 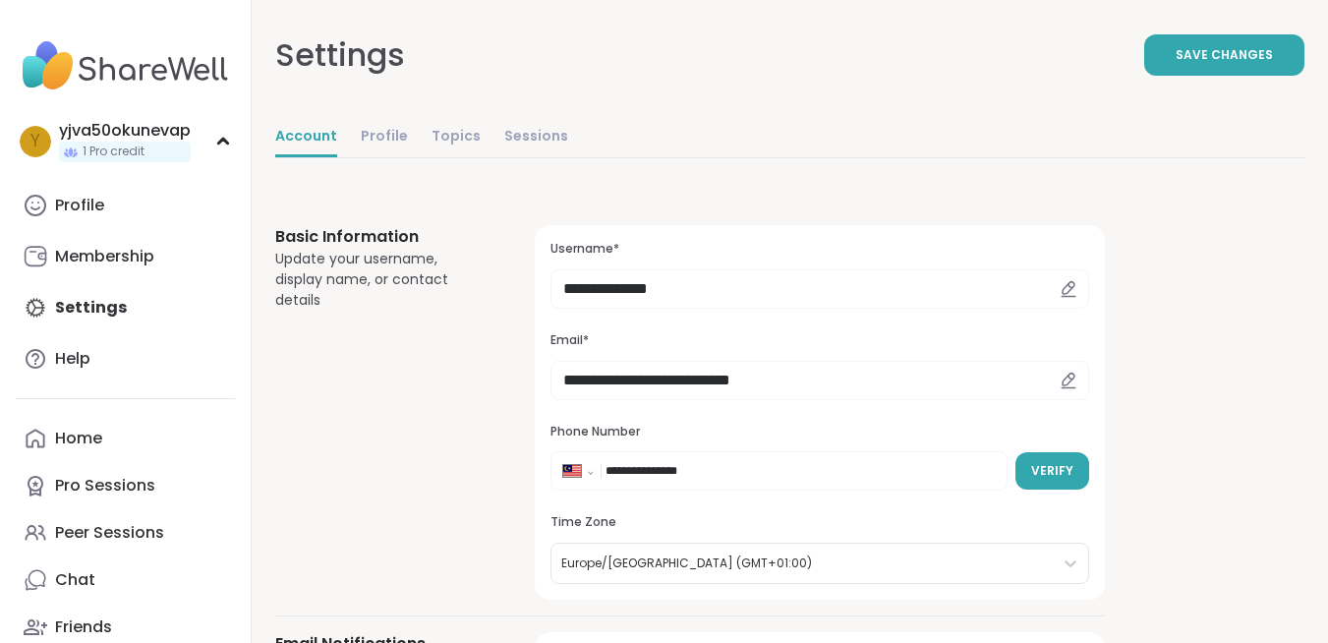 I want to click on div: Peer Sessions, so click(x=109, y=533).